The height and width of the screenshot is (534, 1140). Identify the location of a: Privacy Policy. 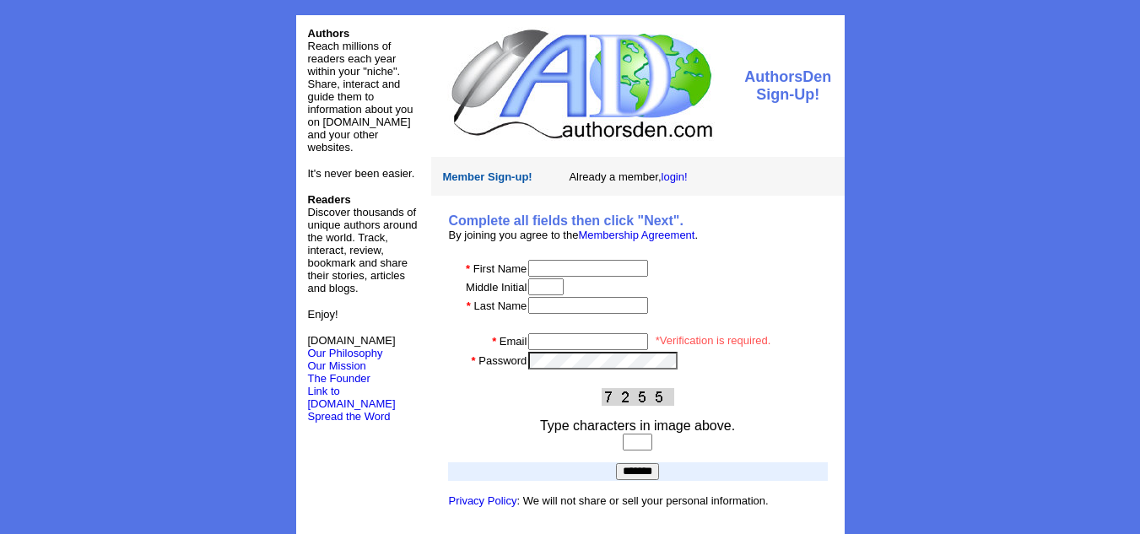
(483, 500).